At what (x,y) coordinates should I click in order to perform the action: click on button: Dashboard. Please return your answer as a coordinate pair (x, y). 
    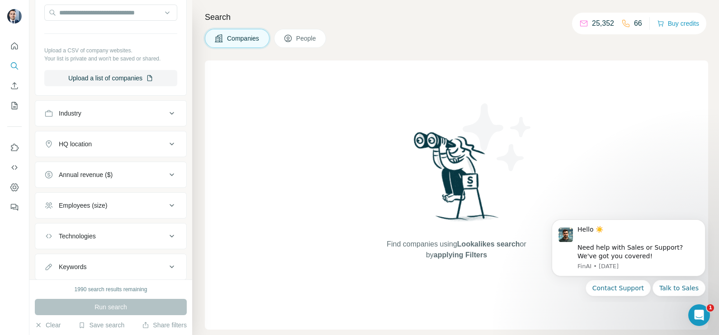
    Looking at the image, I should click on (14, 188).